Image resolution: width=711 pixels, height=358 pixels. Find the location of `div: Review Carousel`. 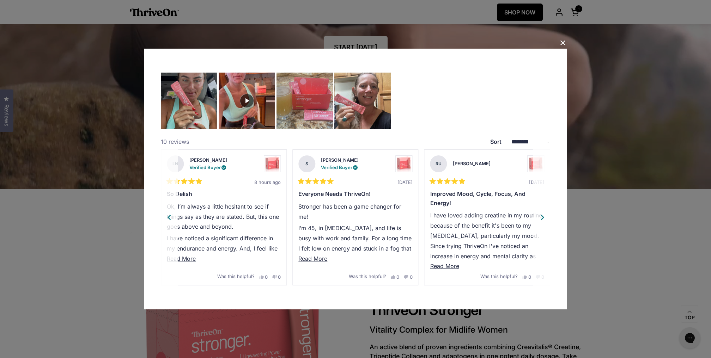

div: Review Carousel is located at coordinates (355, 218).